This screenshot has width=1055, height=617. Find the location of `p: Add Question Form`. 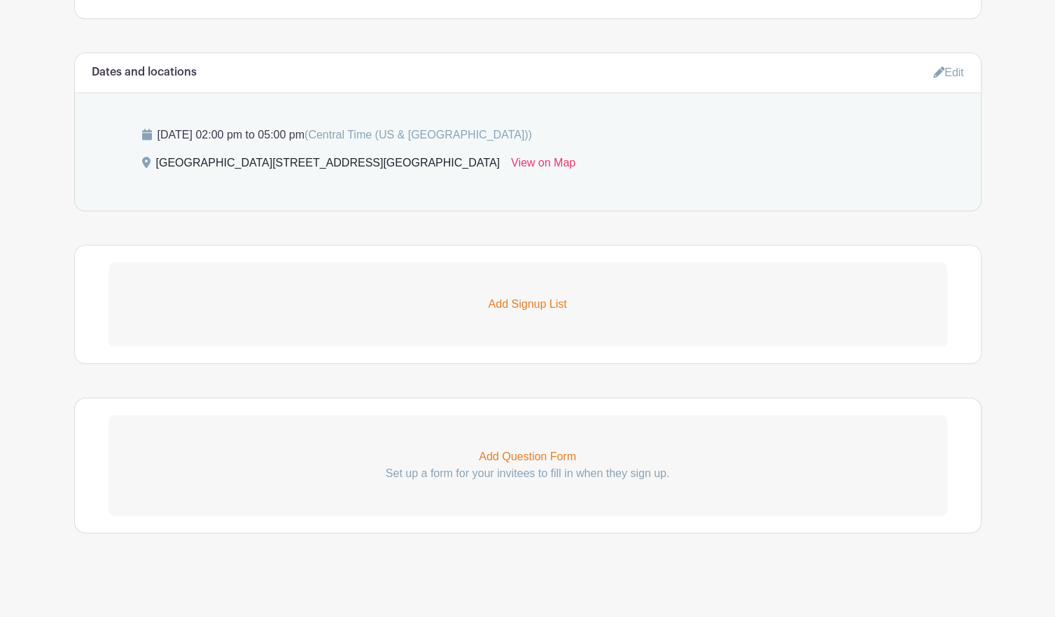

p: Add Question Form is located at coordinates (528, 457).